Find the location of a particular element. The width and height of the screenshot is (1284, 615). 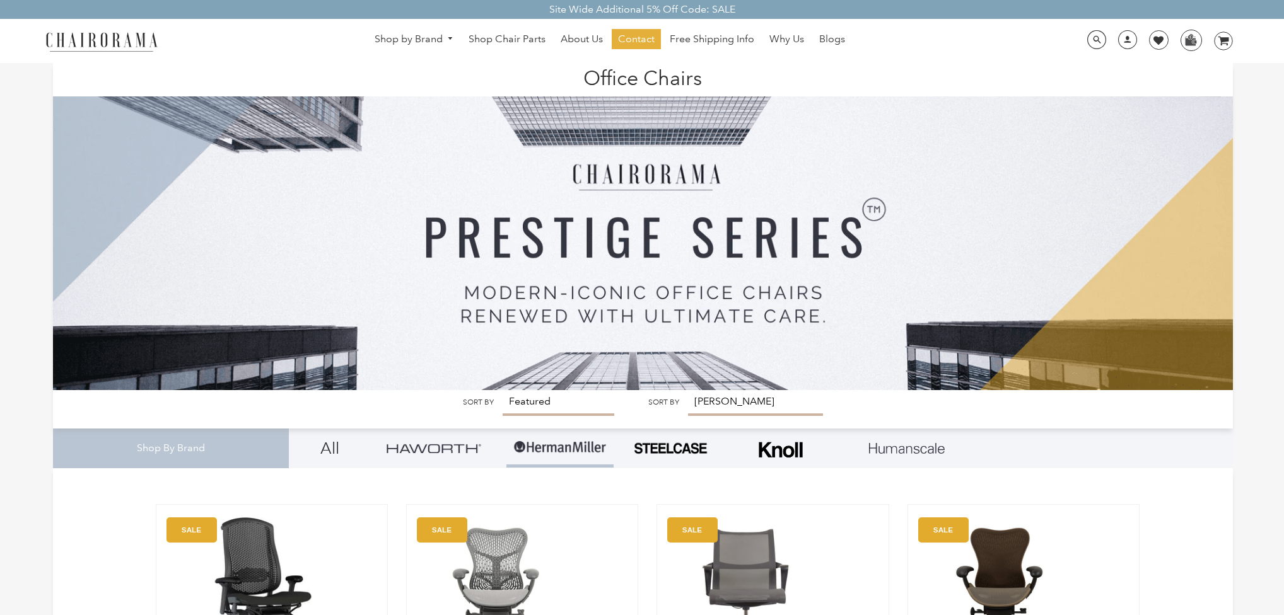

img: Group-1.png is located at coordinates (560, 448).